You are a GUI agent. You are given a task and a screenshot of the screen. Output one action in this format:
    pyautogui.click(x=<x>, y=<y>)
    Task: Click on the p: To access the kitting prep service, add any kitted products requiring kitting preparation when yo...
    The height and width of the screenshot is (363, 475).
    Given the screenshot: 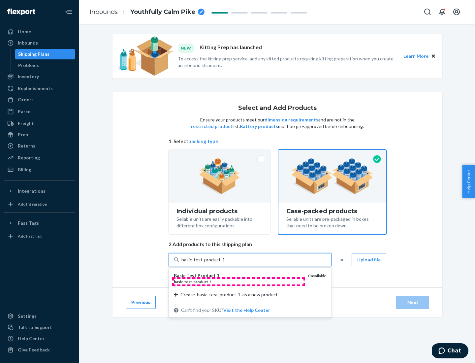 What is the action you would take?
    pyautogui.click(x=288, y=62)
    